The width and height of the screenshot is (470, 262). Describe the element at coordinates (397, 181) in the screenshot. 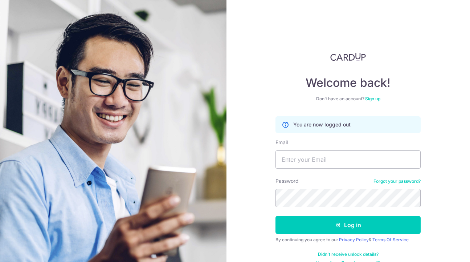

I see `a: Forgot your password?` at that location.